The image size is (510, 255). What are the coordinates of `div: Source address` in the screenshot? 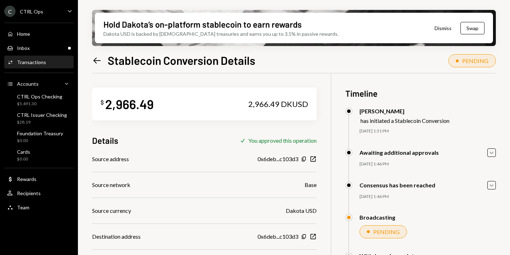 It's located at (110, 159).